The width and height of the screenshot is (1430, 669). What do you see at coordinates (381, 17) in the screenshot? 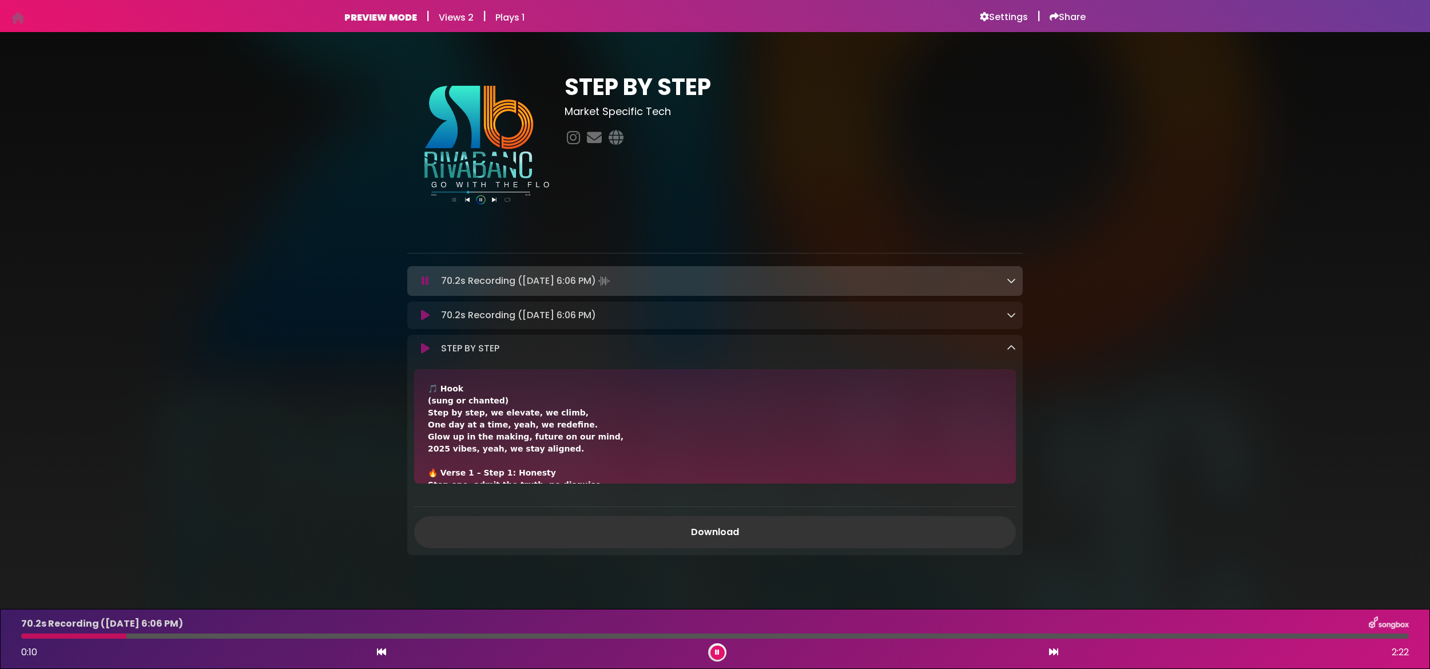
I see `h6: PREVIEW MODE` at bounding box center [381, 17].